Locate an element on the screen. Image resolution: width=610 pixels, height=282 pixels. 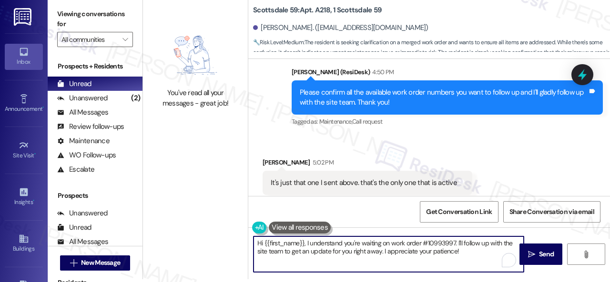
span: : The resident is seeking clarification on a merged work order and wants to ensure all items are ... is located at coordinates (431, 53).